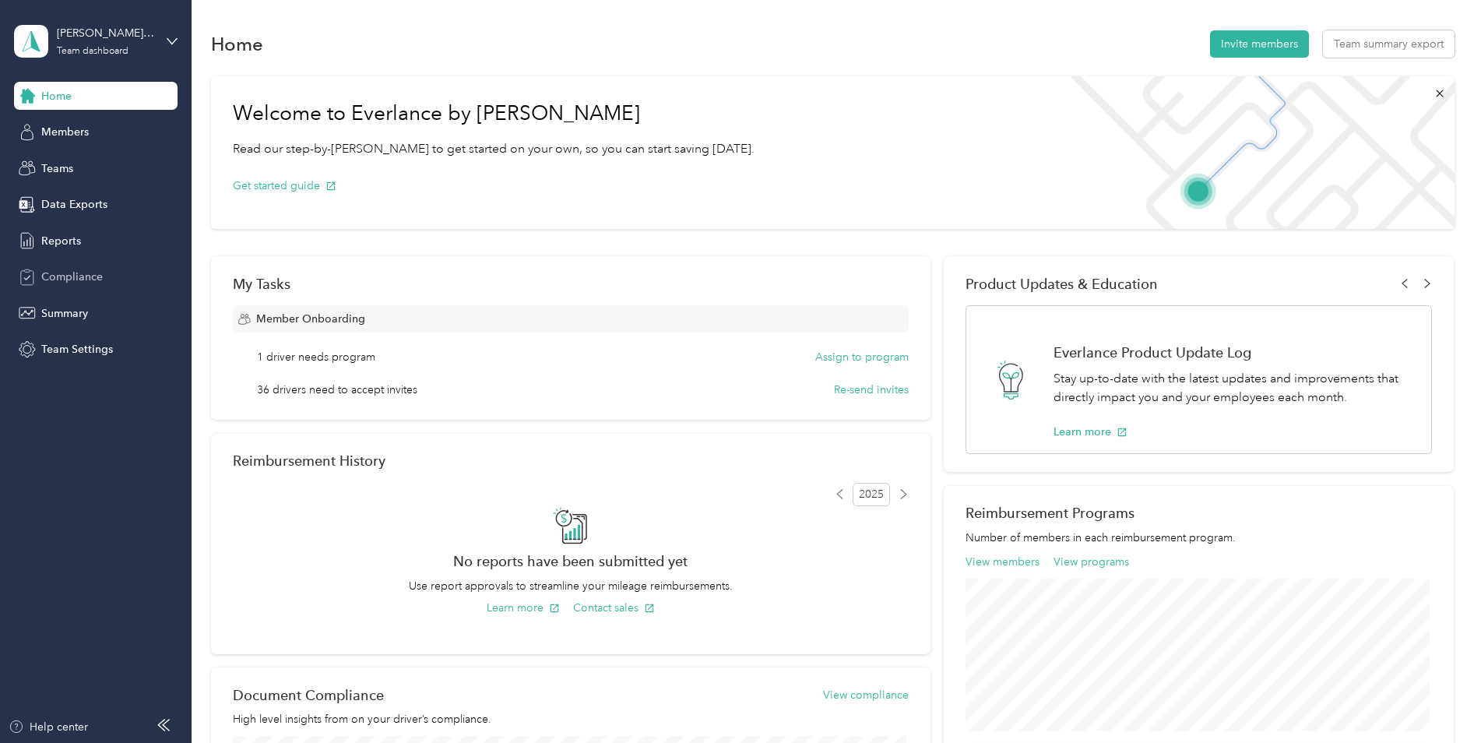  I want to click on div: Help center, so click(48, 726).